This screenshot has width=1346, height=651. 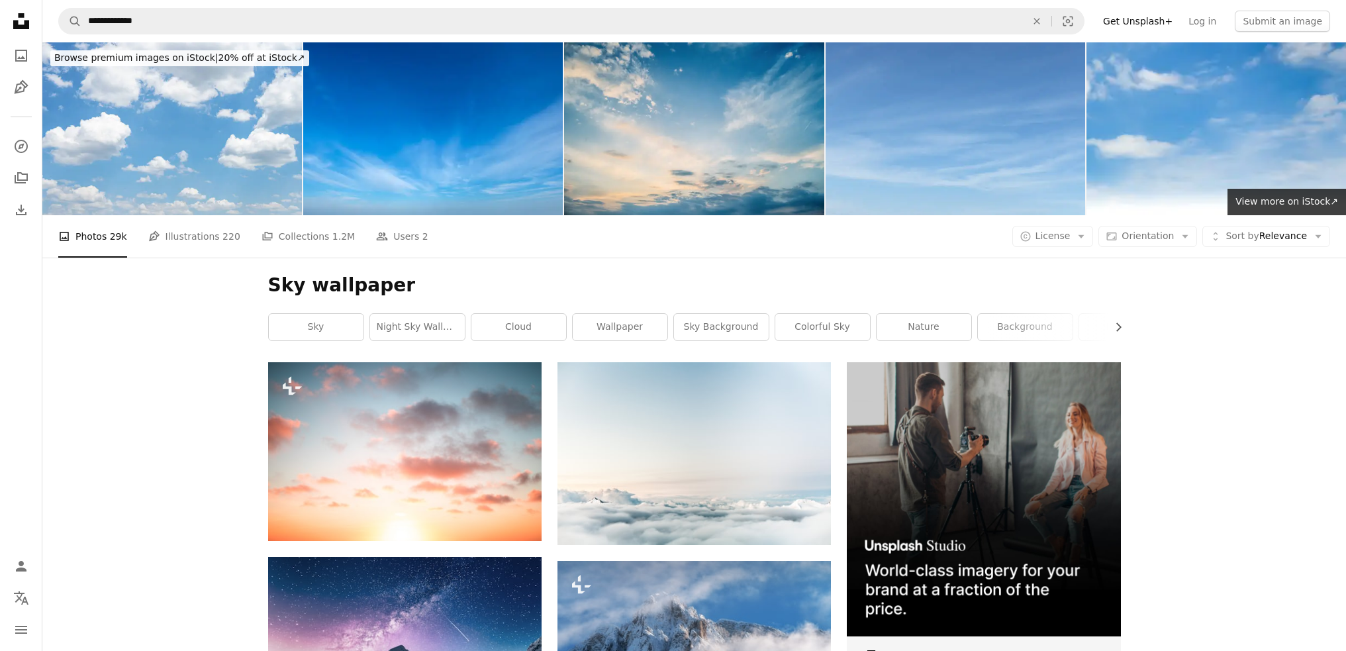 What do you see at coordinates (21, 146) in the screenshot?
I see `a: Explore` at bounding box center [21, 146].